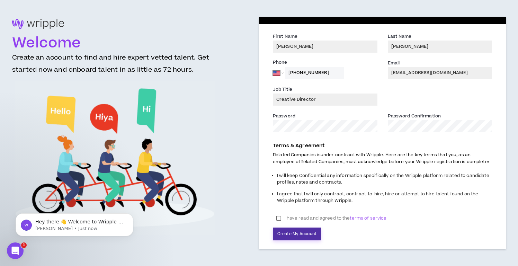  I want to click on img: Profile image for Morgan, so click(21, 26).